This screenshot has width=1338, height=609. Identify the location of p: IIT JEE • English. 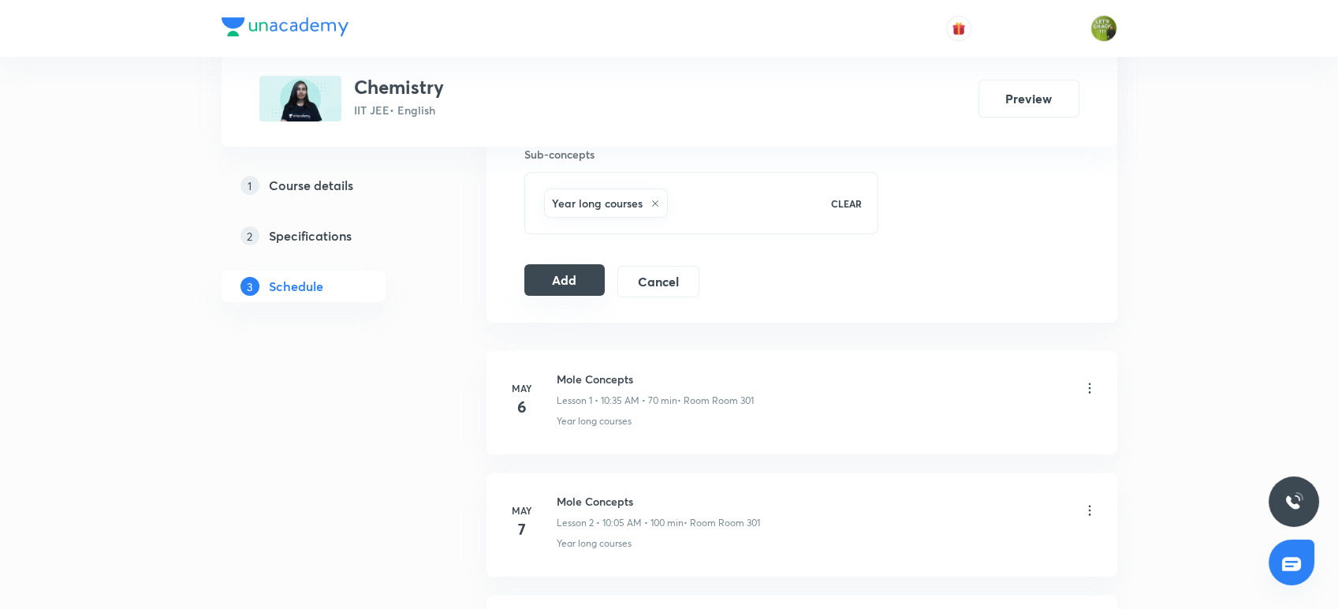
(399, 110).